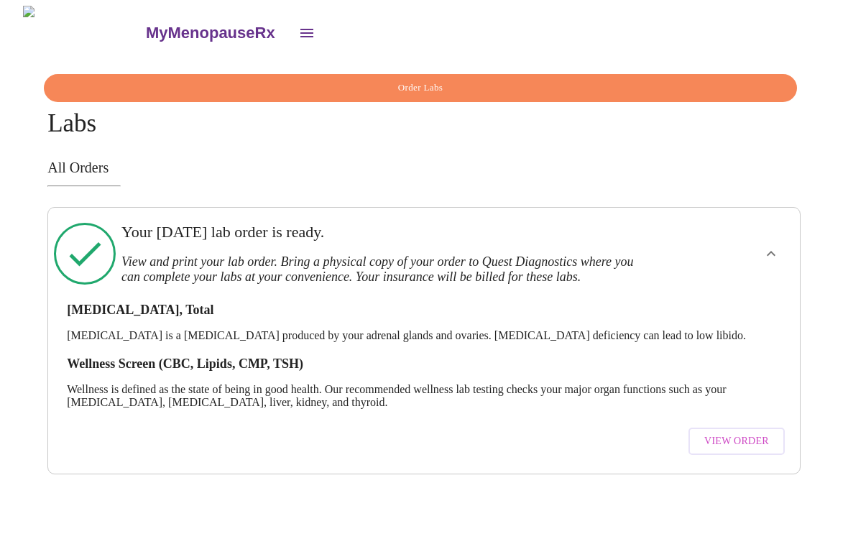  What do you see at coordinates (387, 270) in the screenshot?
I see `h3: View and print your lab order. Bring a physical copy of your order to Quest Diagnostics where you...` at bounding box center [387, 270].